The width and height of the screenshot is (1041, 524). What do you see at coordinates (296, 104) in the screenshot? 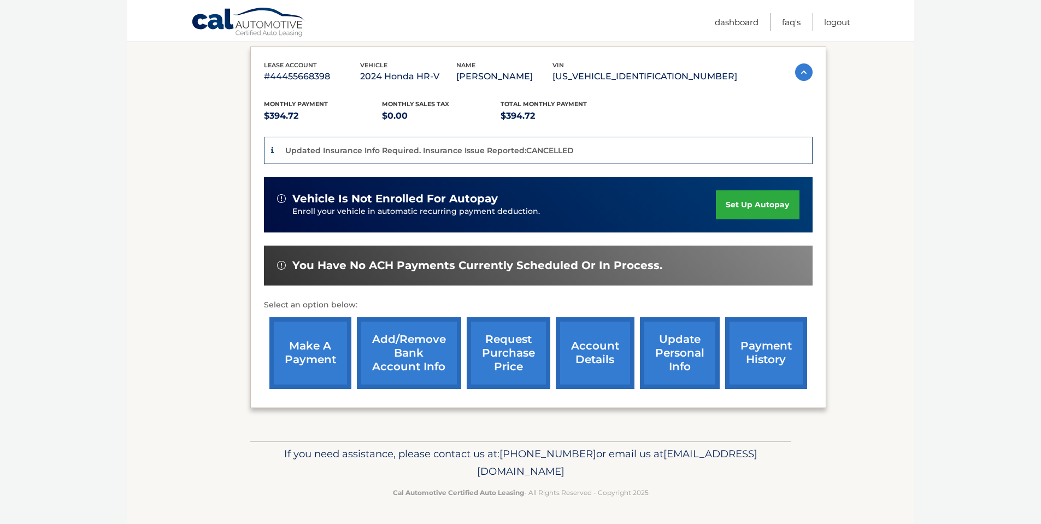
I see `span: Monthly Payment` at bounding box center [296, 104].